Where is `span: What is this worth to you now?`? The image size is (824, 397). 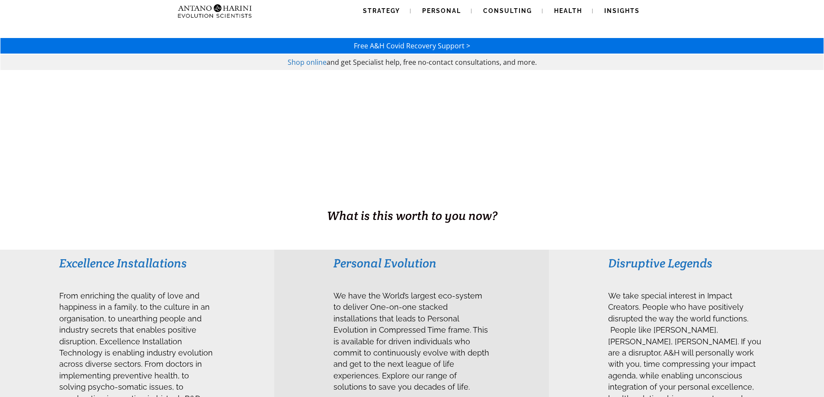 span: What is this worth to you now? is located at coordinates (412, 216).